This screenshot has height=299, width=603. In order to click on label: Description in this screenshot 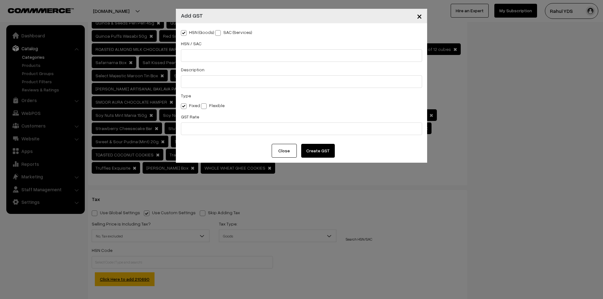, I will do `click(193, 69)`.